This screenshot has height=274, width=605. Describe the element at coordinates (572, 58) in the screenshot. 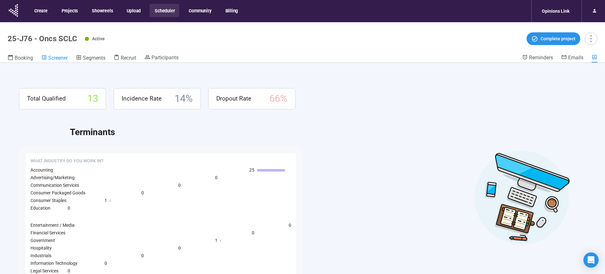

I see `a: Emails` at that location.